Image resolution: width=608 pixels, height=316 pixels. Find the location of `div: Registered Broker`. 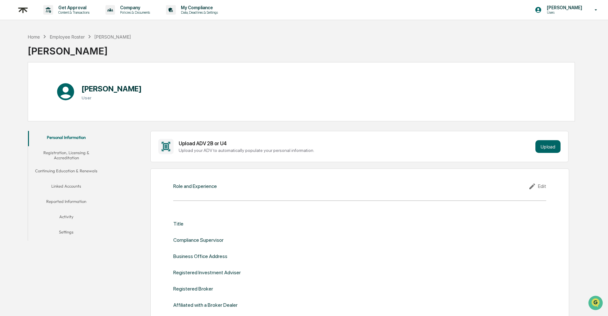

div: Registered Broker is located at coordinates (193, 289).